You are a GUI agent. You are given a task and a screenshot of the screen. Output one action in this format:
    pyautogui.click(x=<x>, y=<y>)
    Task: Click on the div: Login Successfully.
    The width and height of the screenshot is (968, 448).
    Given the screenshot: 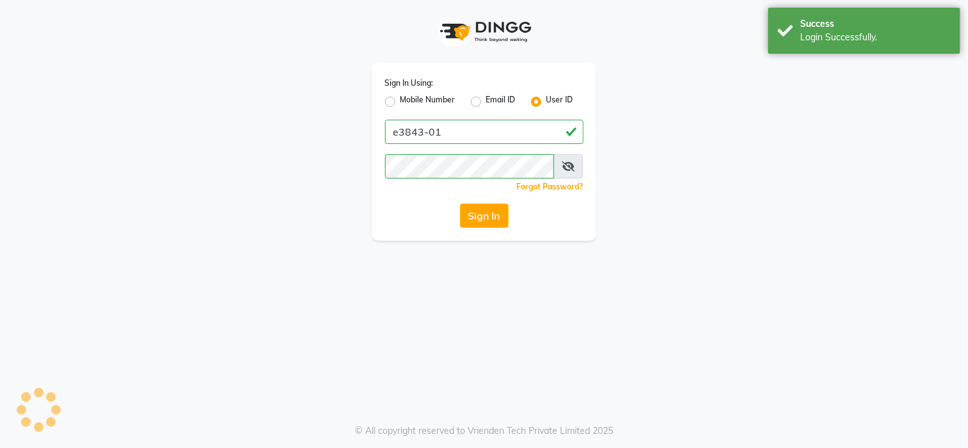 What is the action you would take?
    pyautogui.click(x=875, y=37)
    